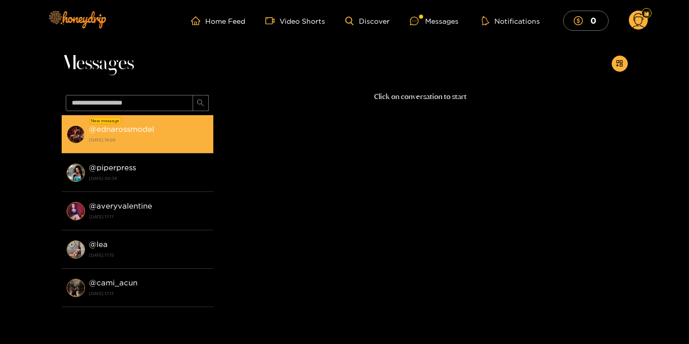  What do you see at coordinates (113, 283) in the screenshot?
I see `strong: @ cami_acun` at bounding box center [113, 283].